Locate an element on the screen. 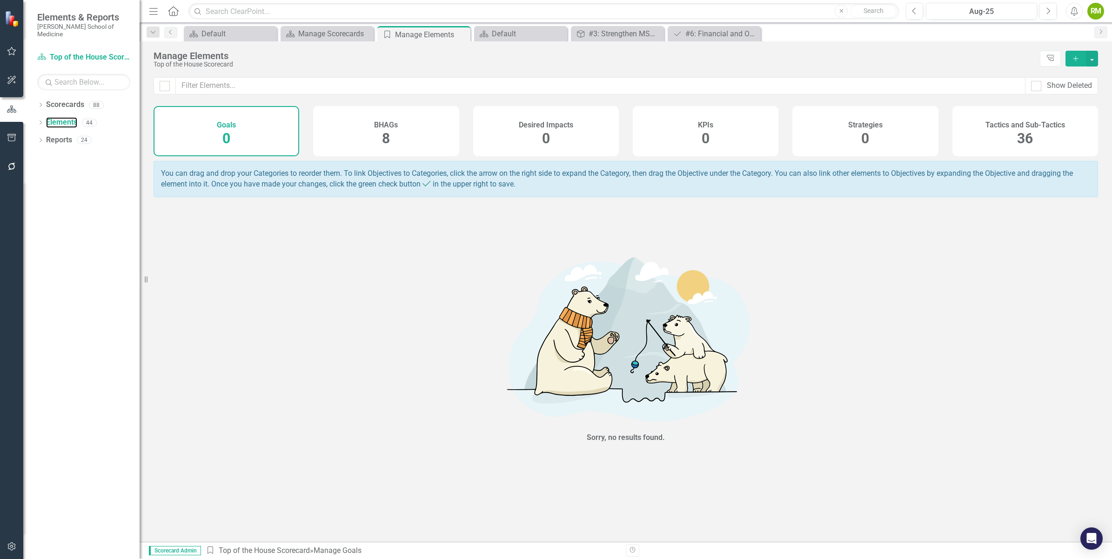 The height and width of the screenshot is (559, 1112). span: 36 is located at coordinates (1025, 138).